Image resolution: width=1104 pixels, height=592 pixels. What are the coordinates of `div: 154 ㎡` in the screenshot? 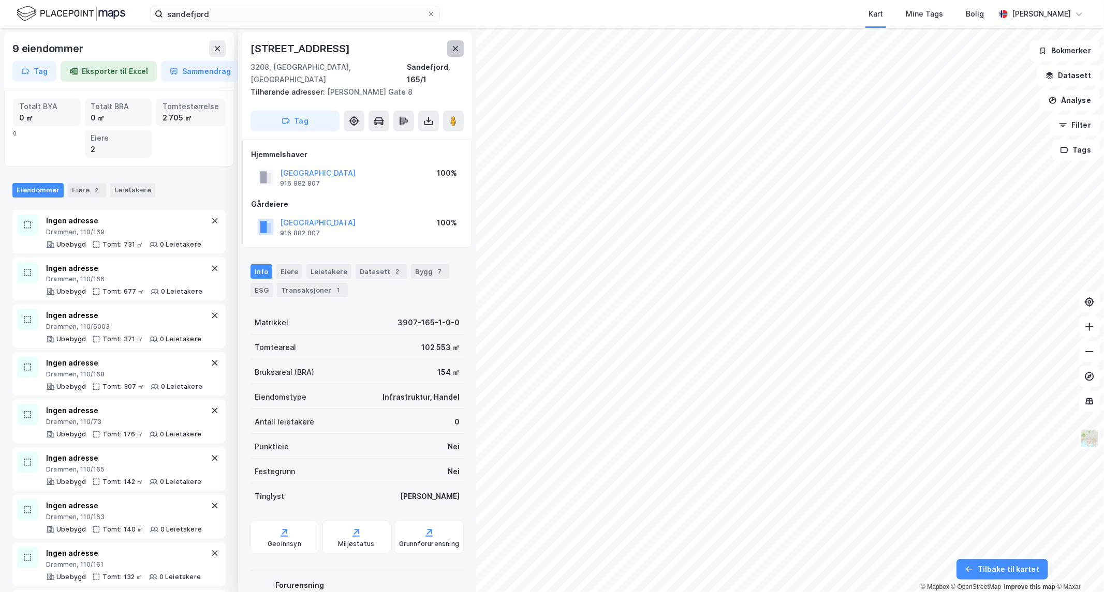 It's located at (448, 373).